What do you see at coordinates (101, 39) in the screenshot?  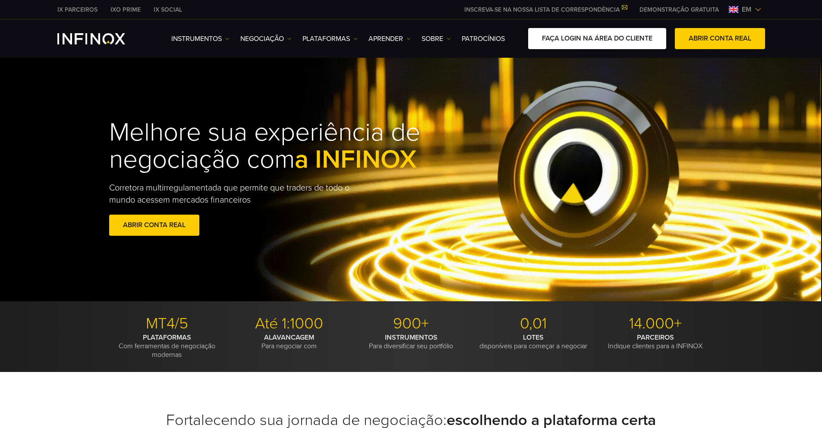 I see `a: Logotipo INFINOX` at bounding box center [101, 39].